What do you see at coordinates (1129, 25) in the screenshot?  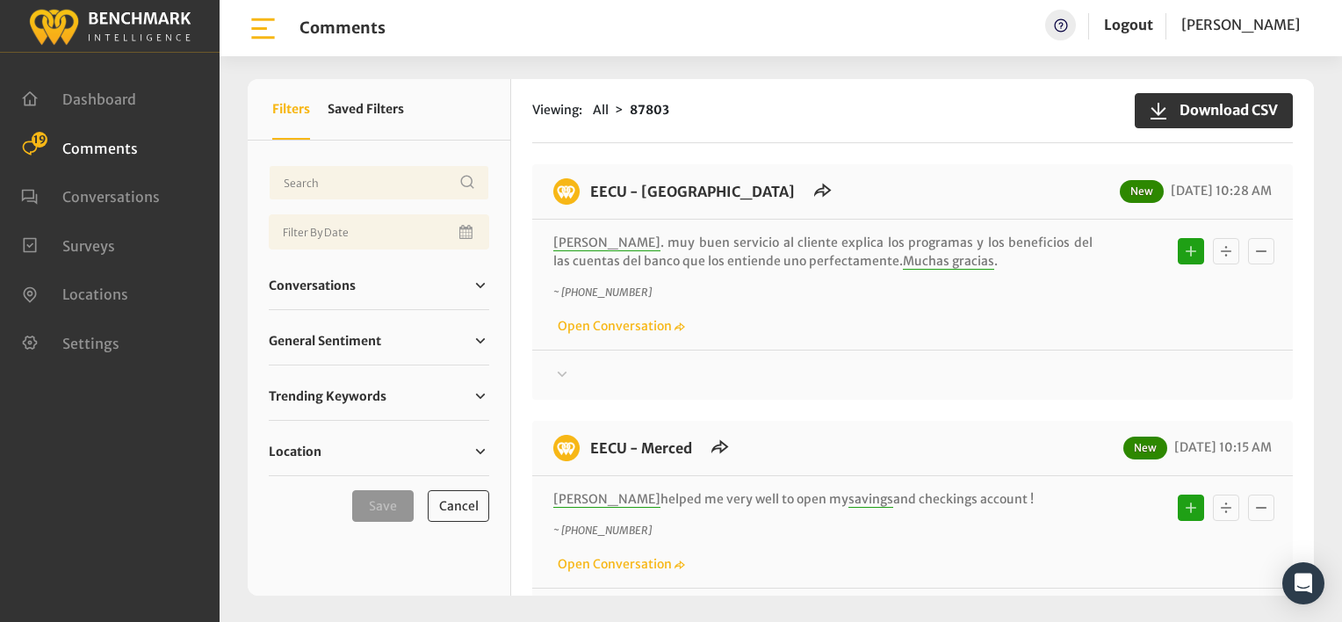 I see `a: Logout` at bounding box center [1129, 25].